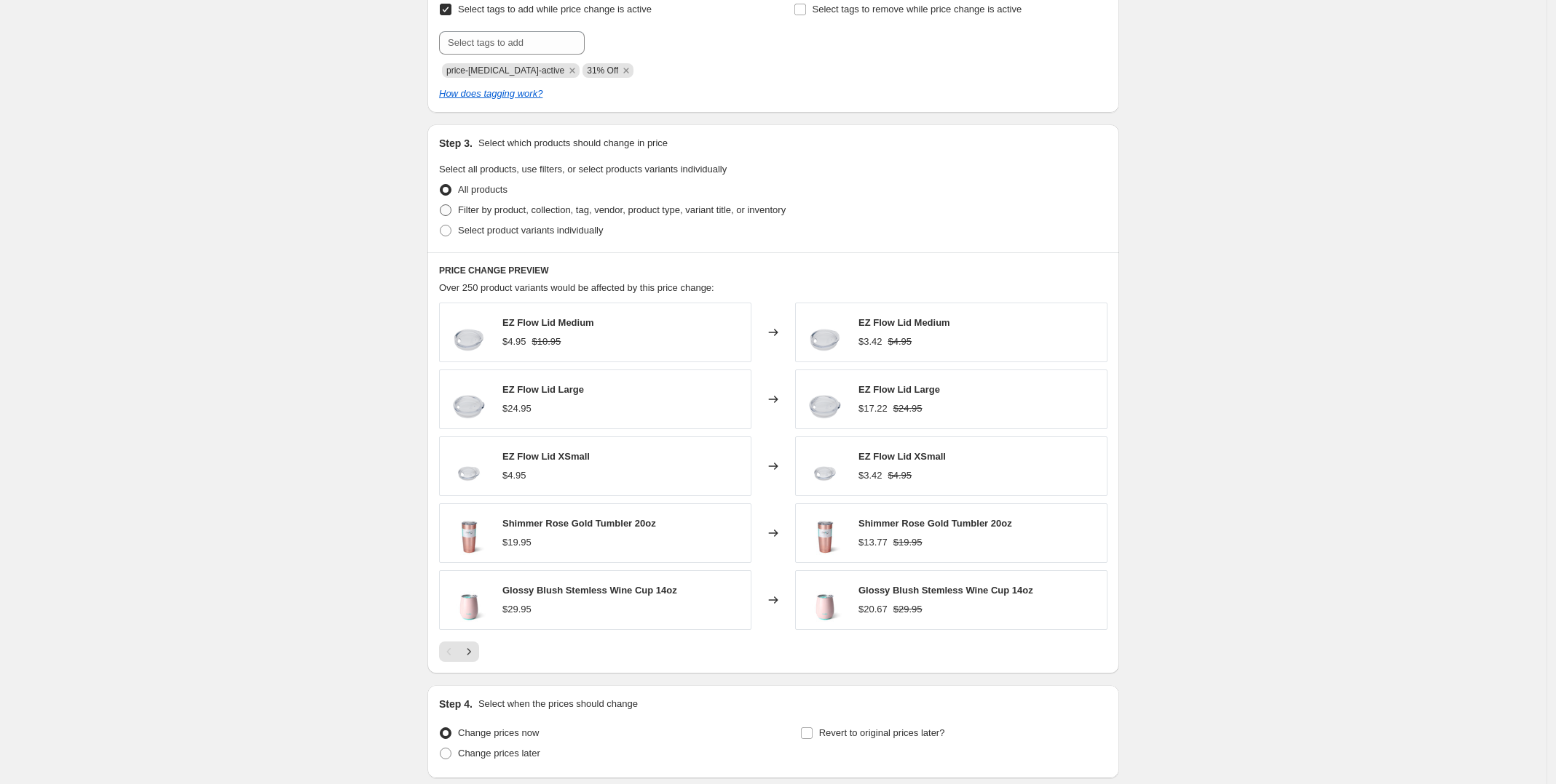  Describe the element at coordinates (602, 71) in the screenshot. I see `span: 31% Off` at that location.